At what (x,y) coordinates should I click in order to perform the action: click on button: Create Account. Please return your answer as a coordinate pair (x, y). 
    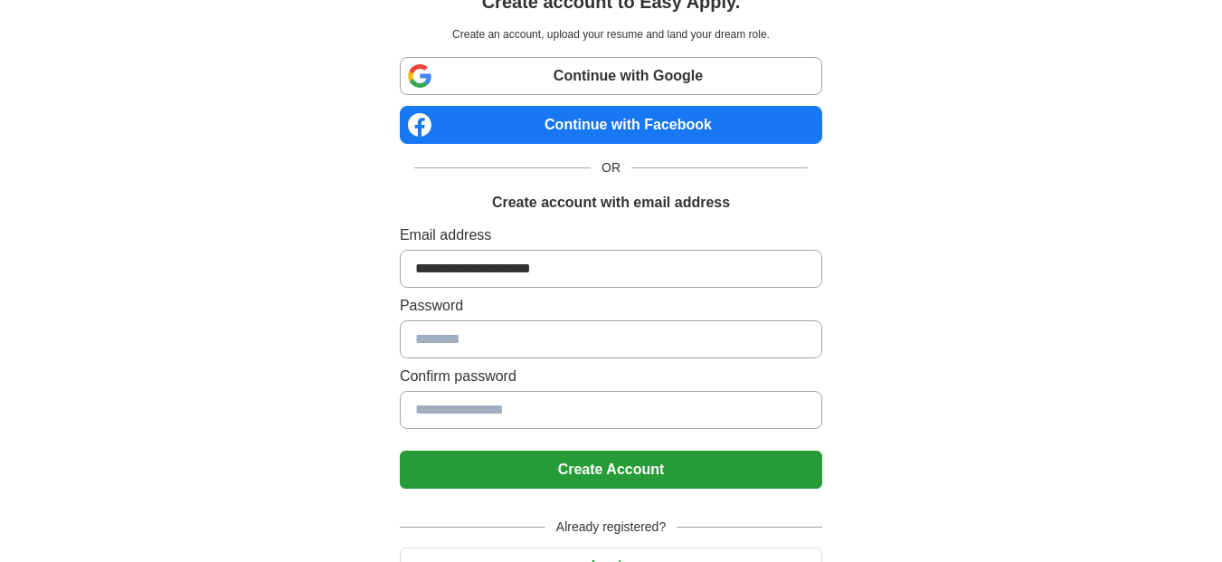
    Looking at the image, I should click on (611, 470).